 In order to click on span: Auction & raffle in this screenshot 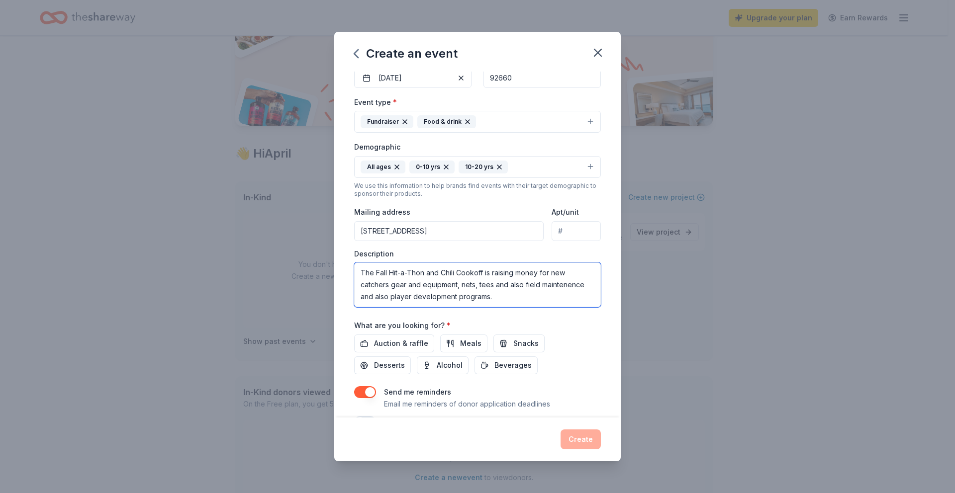, I will do `click(401, 344)`.